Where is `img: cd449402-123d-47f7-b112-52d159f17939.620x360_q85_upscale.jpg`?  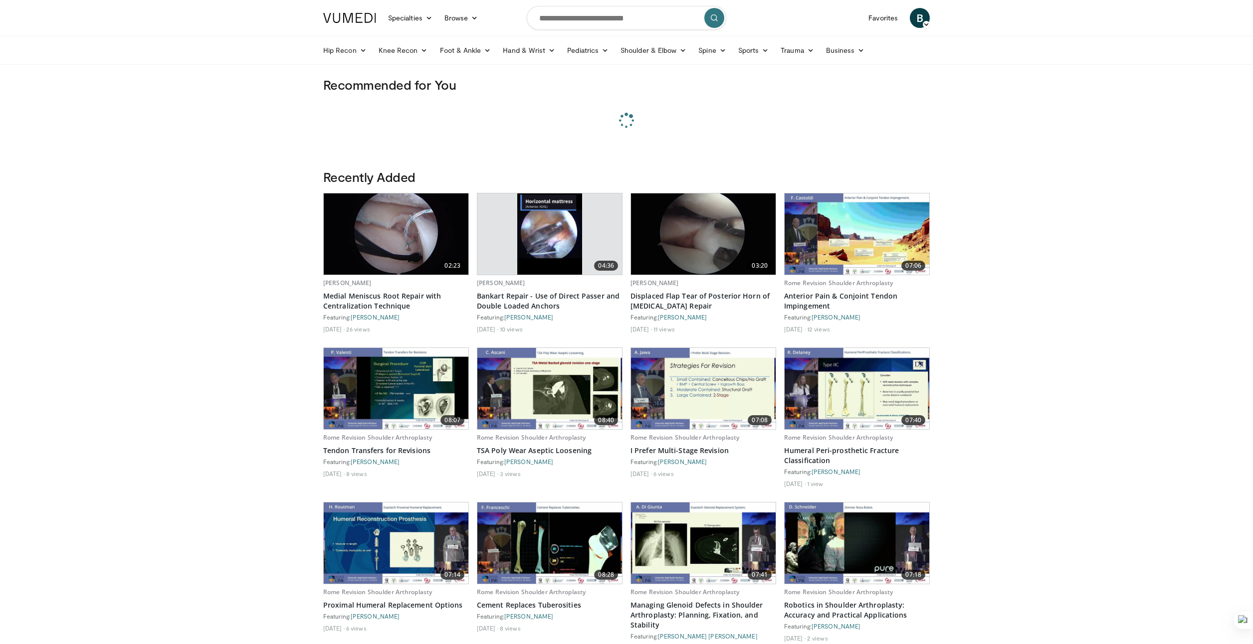
img: cd449402-123d-47f7-b112-52d159f17939.620x360_q85_upscale.jpg is located at coordinates (549, 234).